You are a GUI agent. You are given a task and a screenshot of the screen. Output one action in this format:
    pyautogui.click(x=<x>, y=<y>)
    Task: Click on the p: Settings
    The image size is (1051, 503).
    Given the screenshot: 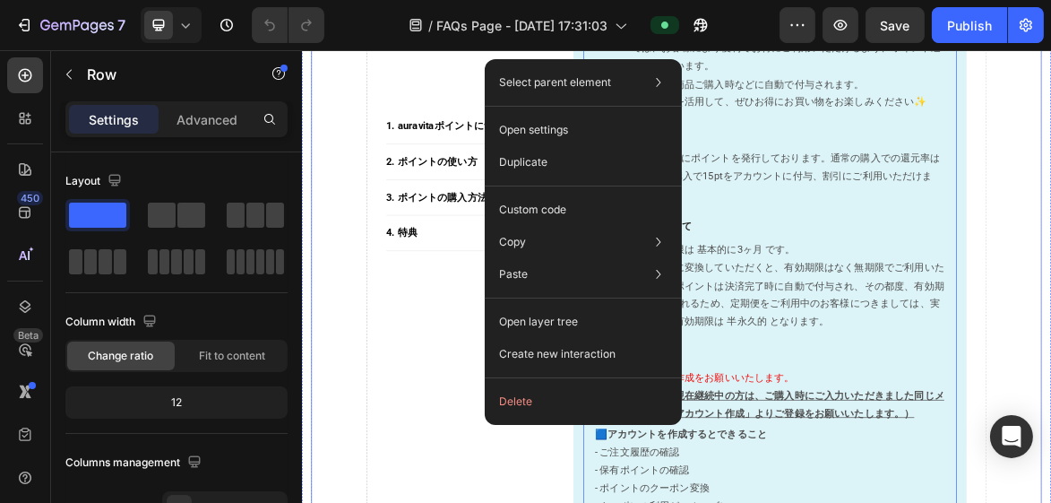 What is the action you would take?
    pyautogui.click(x=114, y=119)
    